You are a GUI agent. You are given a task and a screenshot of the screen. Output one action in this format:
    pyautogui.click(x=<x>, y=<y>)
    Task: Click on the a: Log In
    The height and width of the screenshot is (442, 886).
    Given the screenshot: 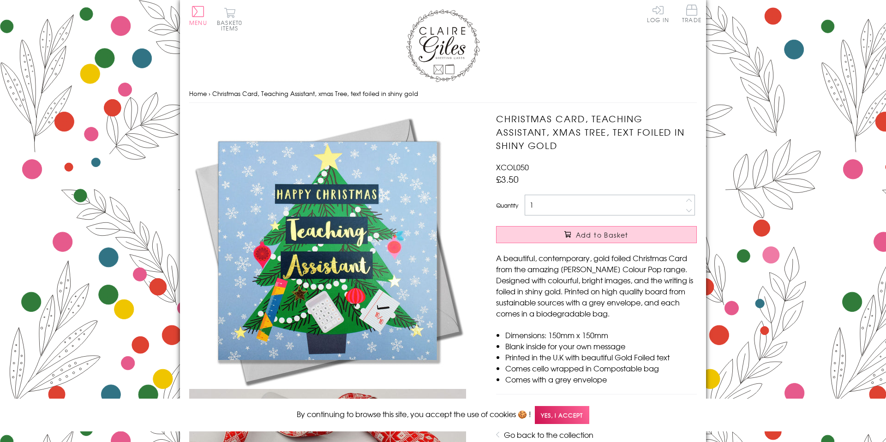 What is the action you would take?
    pyautogui.click(x=658, y=13)
    